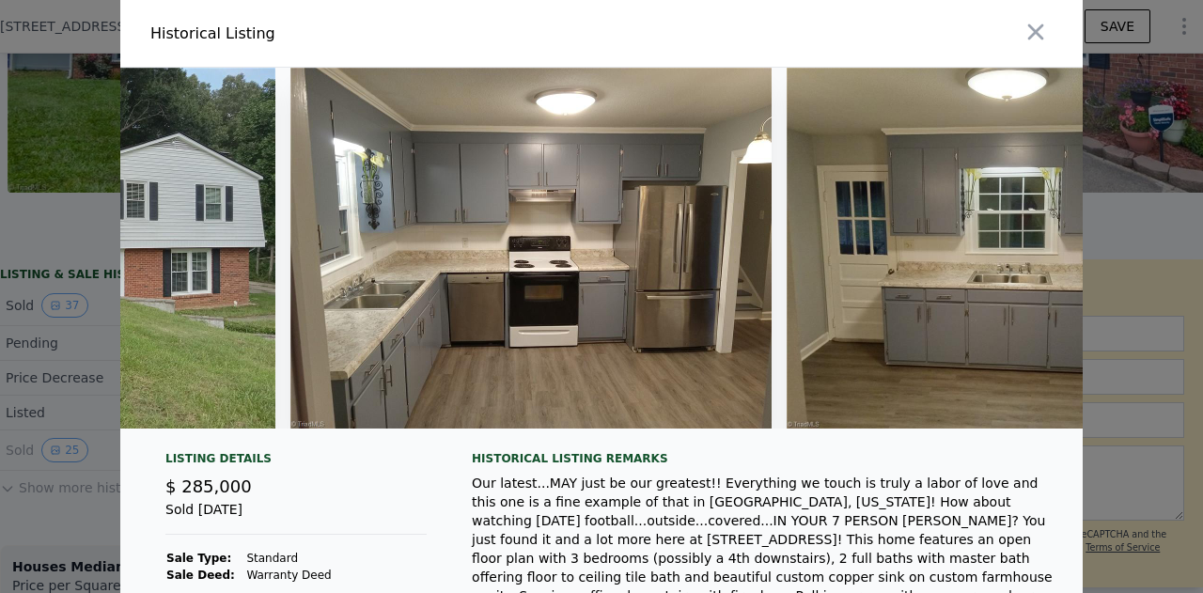  I want to click on div: Historical Listing remarks, so click(762, 459).